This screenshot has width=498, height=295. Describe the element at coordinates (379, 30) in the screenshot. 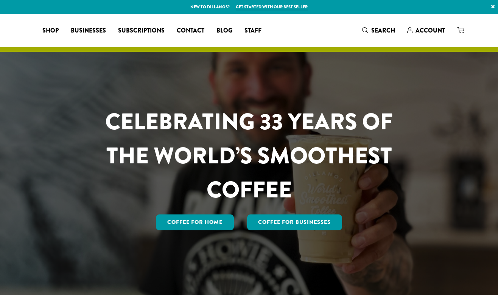

I see `a: Search` at that location.